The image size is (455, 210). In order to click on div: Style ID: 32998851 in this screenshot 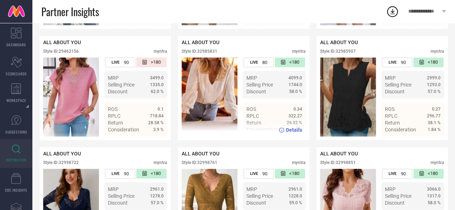, I will do `click(338, 163)`.